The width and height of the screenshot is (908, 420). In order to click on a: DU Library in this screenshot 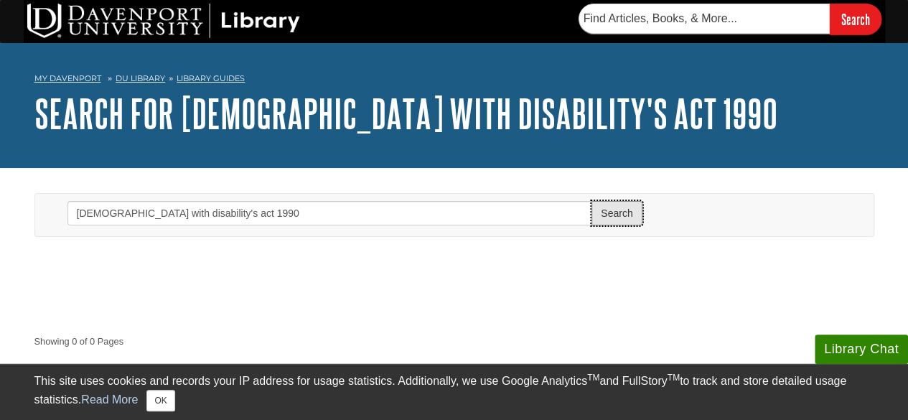, I will do `click(140, 78)`.